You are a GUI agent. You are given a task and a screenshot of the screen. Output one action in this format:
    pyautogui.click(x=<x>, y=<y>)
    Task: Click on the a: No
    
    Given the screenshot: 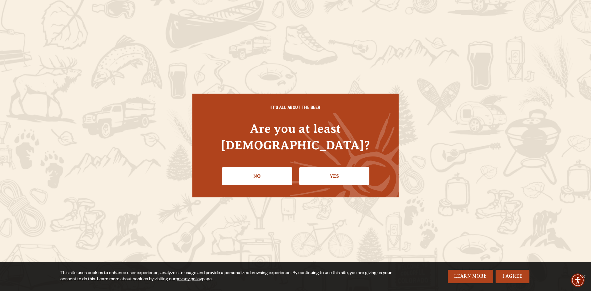 What is the action you would take?
    pyautogui.click(x=257, y=176)
    